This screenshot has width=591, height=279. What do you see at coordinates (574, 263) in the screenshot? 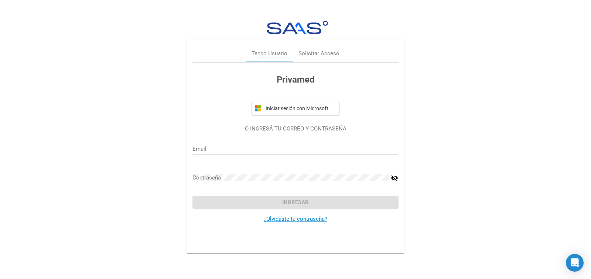
I see `div: Open Intercom Messenger` at bounding box center [574, 263].